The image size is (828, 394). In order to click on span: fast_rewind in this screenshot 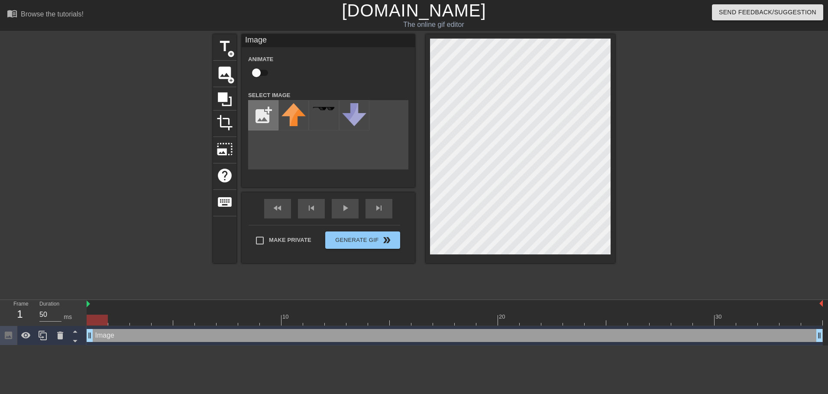, I will do `click(278, 208)`.